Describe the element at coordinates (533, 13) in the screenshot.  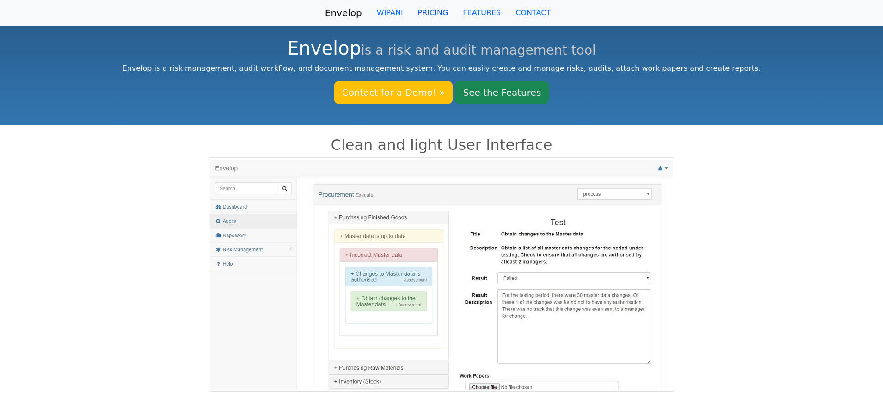
I see `a: CONTACT` at that location.